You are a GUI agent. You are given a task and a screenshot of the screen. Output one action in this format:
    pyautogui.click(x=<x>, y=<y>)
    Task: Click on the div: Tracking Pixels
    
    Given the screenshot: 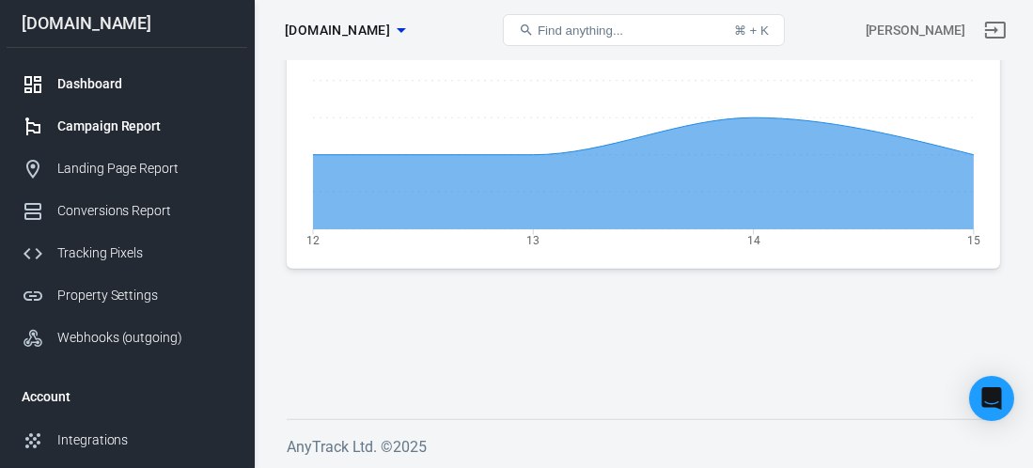 What is the action you would take?
    pyautogui.click(x=145, y=253)
    